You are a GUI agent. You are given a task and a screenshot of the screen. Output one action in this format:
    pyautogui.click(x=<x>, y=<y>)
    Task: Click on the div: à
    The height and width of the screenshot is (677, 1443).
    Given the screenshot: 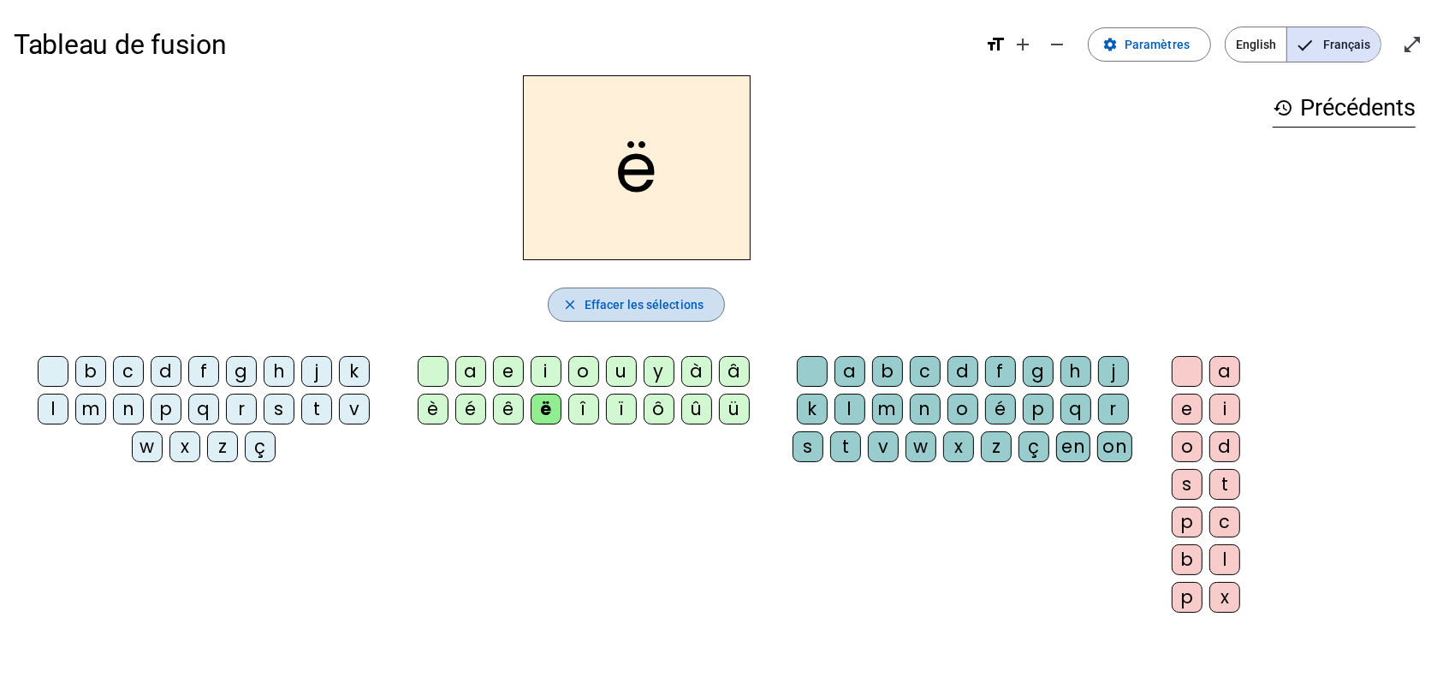 What is the action you would take?
    pyautogui.click(x=697, y=371)
    